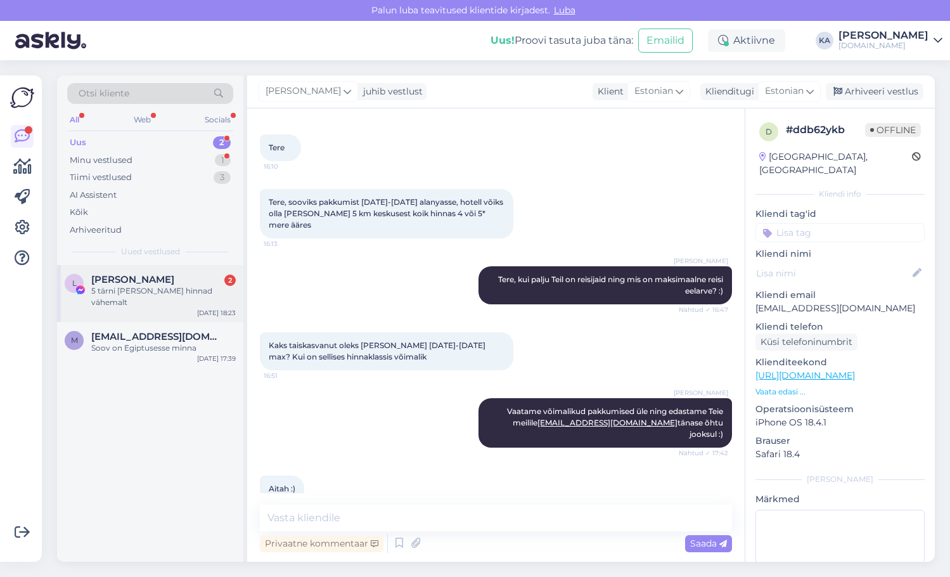 The width and height of the screenshot is (950, 577). I want to click on div: Privaatne kommentaar, so click(321, 543).